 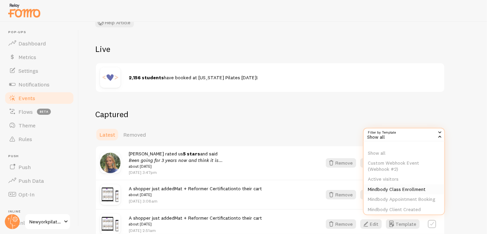 What do you see at coordinates (31, 181) in the screenshot?
I see `span: Push Data` at bounding box center [31, 181].